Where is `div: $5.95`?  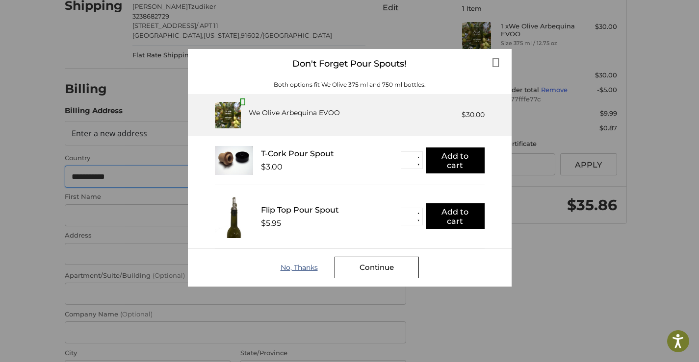
div: $5.95 is located at coordinates (271, 223).